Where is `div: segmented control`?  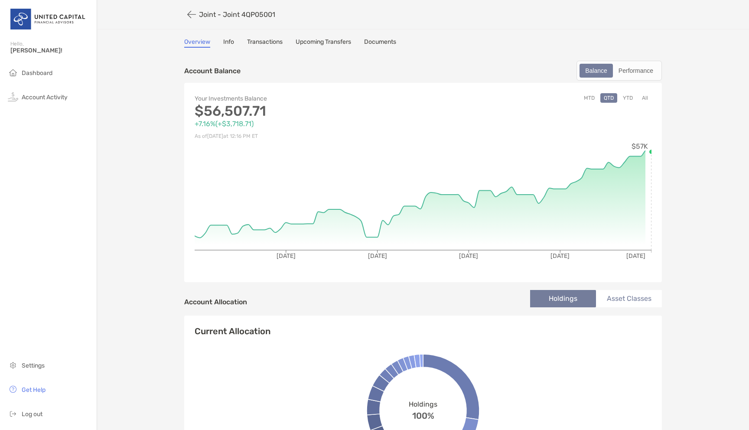
div: segmented control is located at coordinates (619, 71).